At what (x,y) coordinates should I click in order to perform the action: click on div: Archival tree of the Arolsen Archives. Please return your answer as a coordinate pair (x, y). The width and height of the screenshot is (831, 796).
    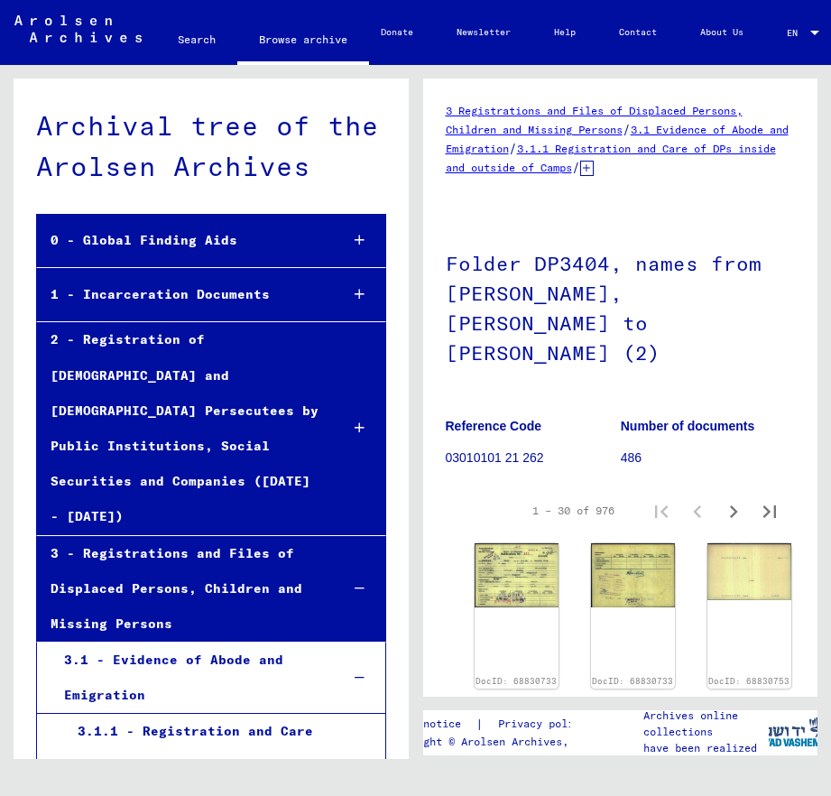
    Looking at the image, I should click on (211, 146).